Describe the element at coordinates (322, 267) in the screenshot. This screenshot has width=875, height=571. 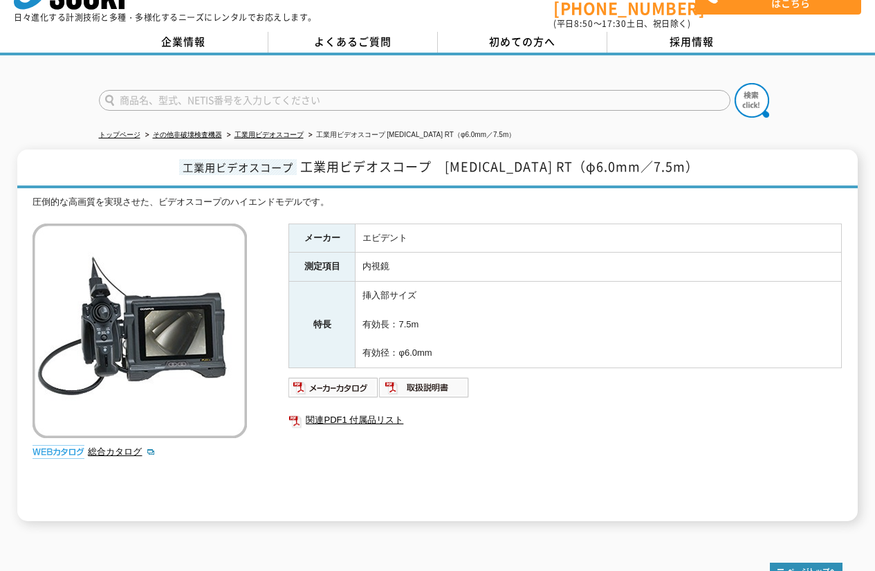
I see `th: 測定項目` at that location.